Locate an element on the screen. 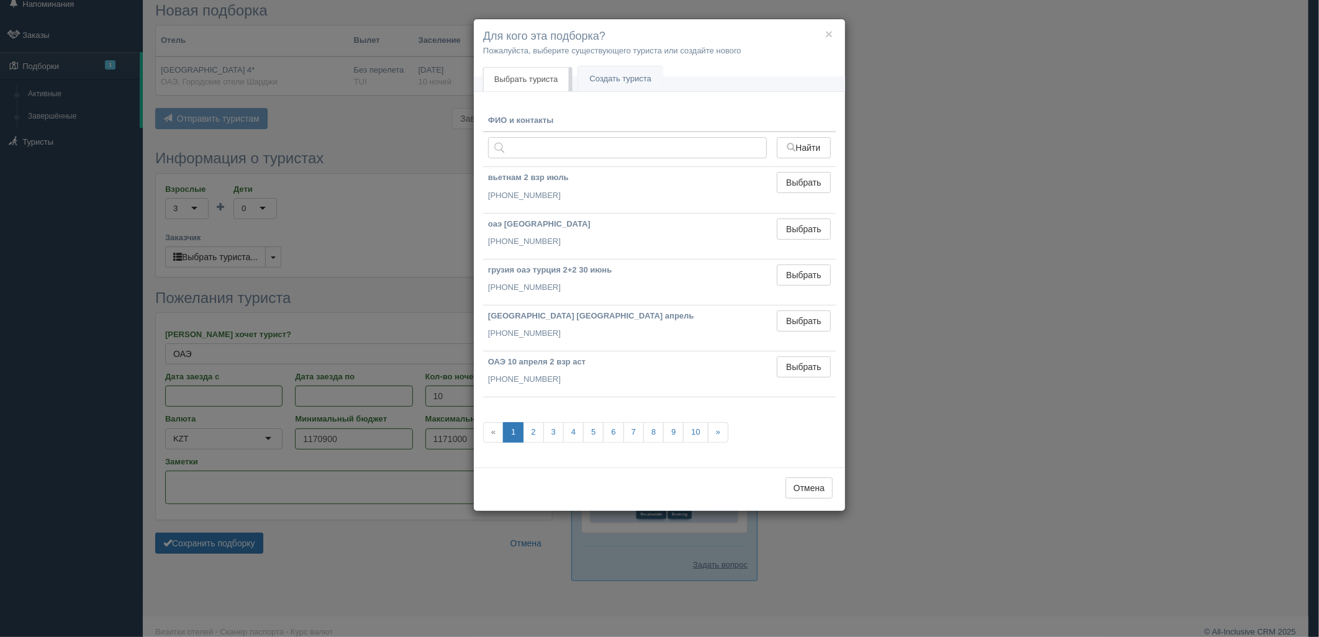  a: Создать туриста is located at coordinates (620, 79).